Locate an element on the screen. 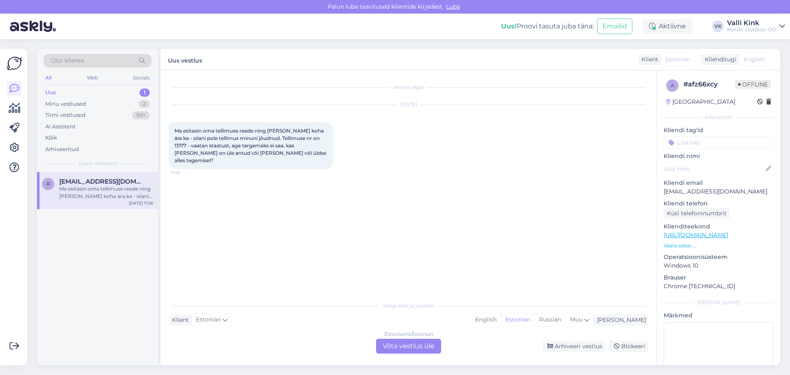  p: Klienditeekond is located at coordinates (719, 226).